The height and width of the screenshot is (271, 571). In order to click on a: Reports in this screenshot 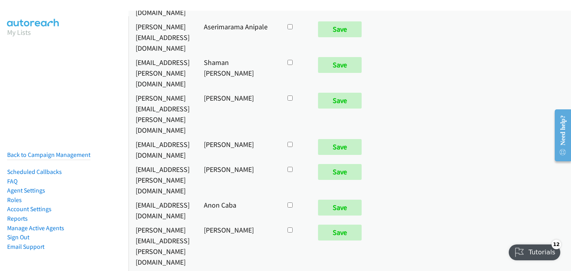, I will do `click(17, 219)`.